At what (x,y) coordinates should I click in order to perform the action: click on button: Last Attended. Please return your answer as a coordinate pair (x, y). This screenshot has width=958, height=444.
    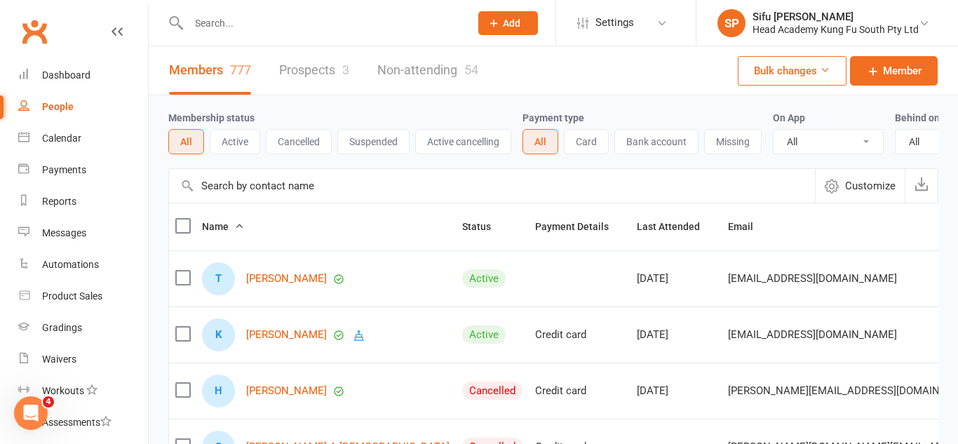
    Looking at the image, I should click on (676, 226).